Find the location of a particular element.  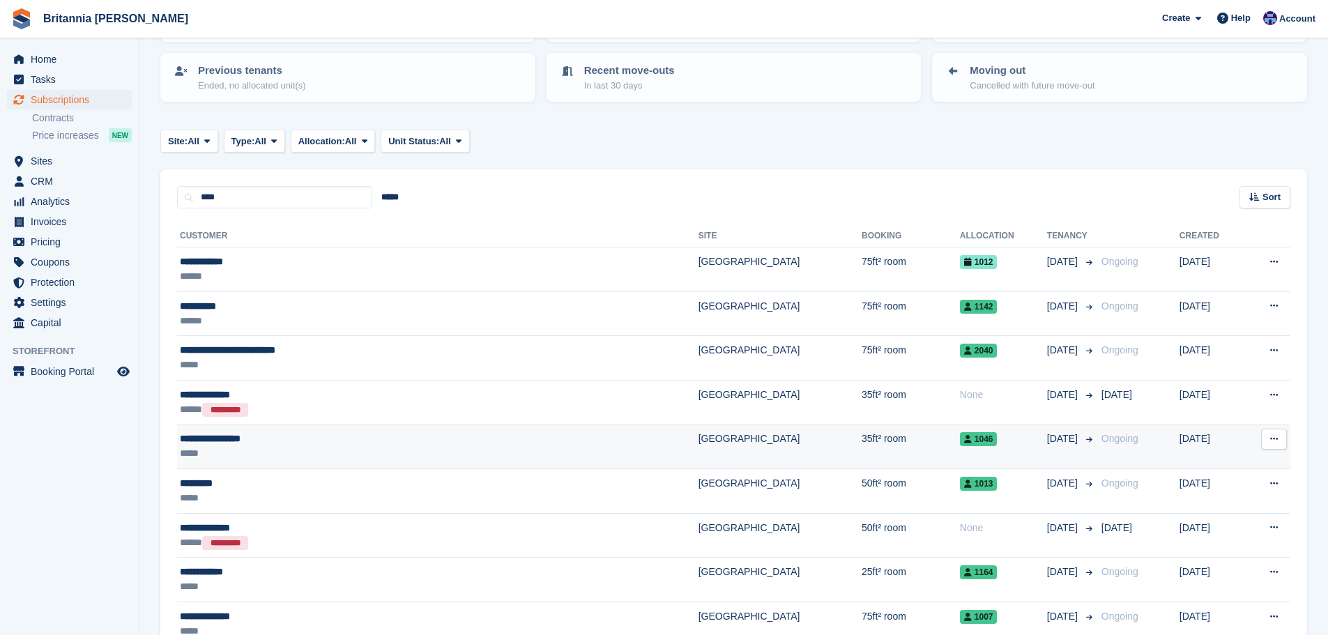

img: stora-icon-8386f47178a22dfd0bd8f6a31ec36ba5ce8667c1dd55bd0f319d3a0aa187defe.svg is located at coordinates (22, 19).